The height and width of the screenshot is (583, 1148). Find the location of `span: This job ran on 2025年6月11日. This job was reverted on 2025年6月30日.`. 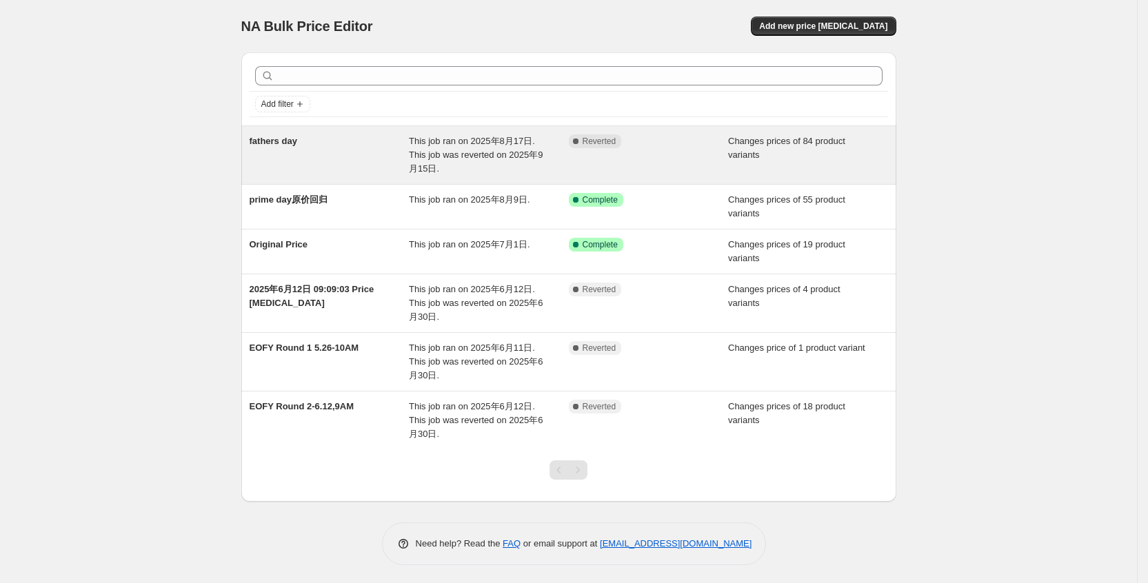

span: This job ran on 2025年6月11日. This job was reverted on 2025年6月30日. is located at coordinates (476, 361).